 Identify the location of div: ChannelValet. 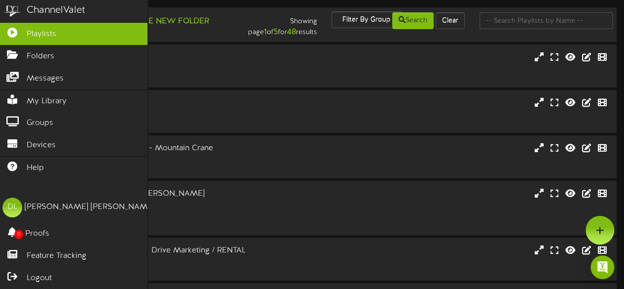
(56, 10).